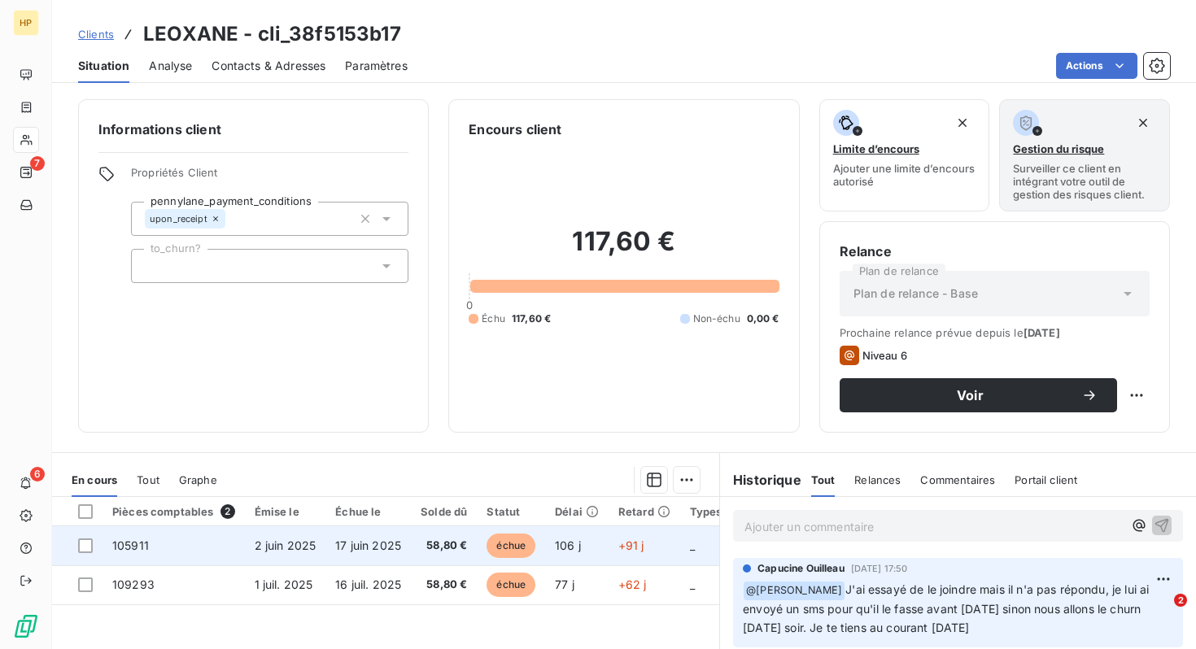  What do you see at coordinates (37, 474) in the screenshot?
I see `span: 6` at bounding box center [37, 474].